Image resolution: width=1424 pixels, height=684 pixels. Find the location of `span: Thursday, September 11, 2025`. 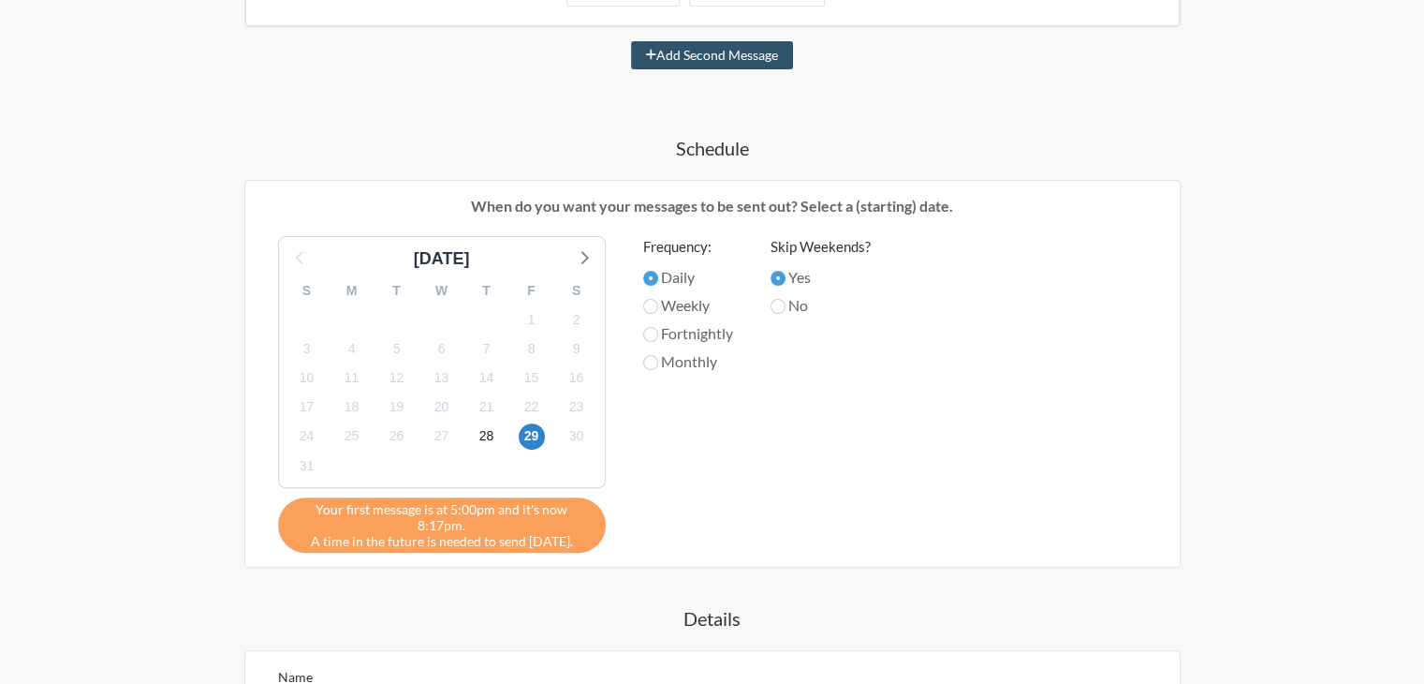

span: Thursday, September 11, 2025 is located at coordinates (352, 378).